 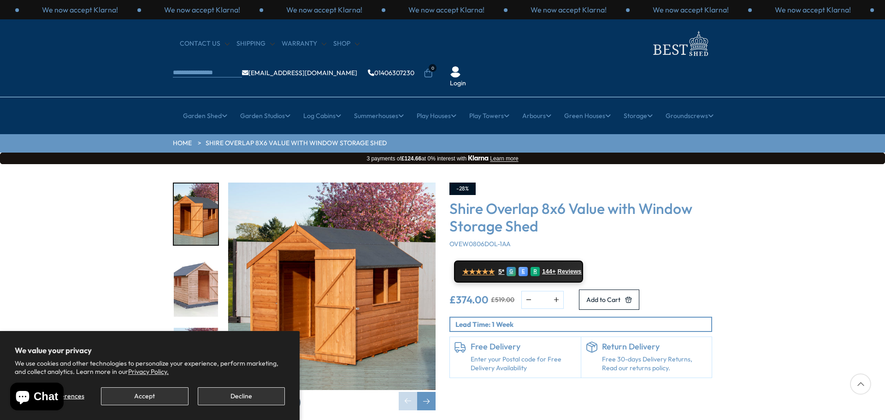 I want to click on button: Decline, so click(x=241, y=396).